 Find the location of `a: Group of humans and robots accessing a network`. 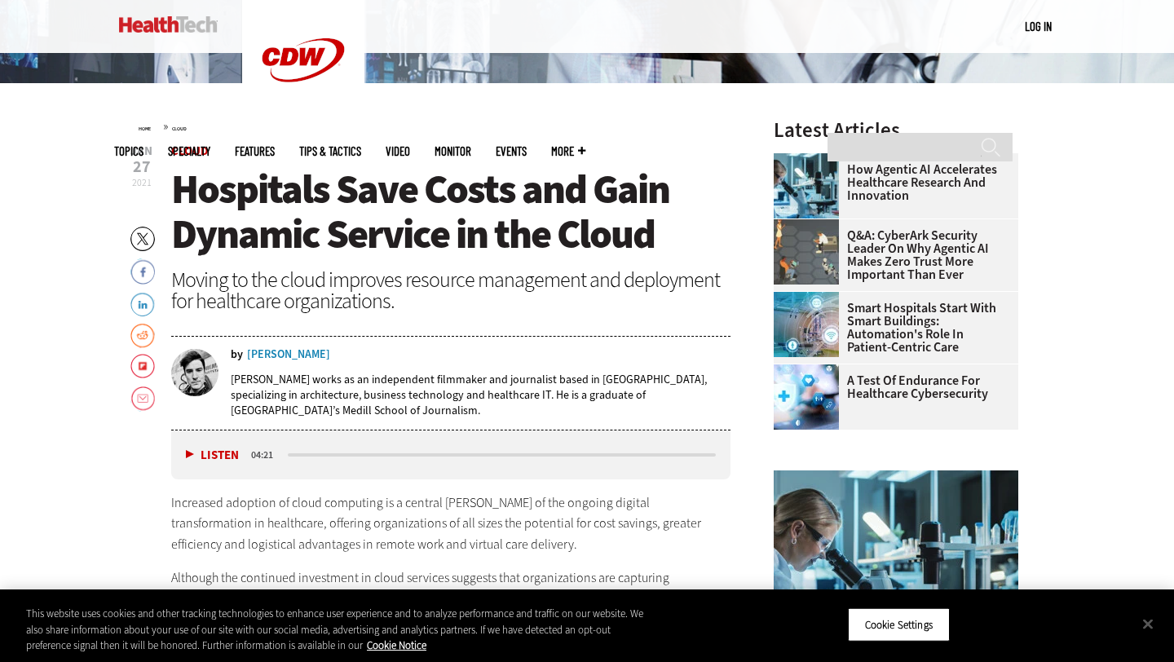

a: Group of humans and robots accessing a network is located at coordinates (810, 226).